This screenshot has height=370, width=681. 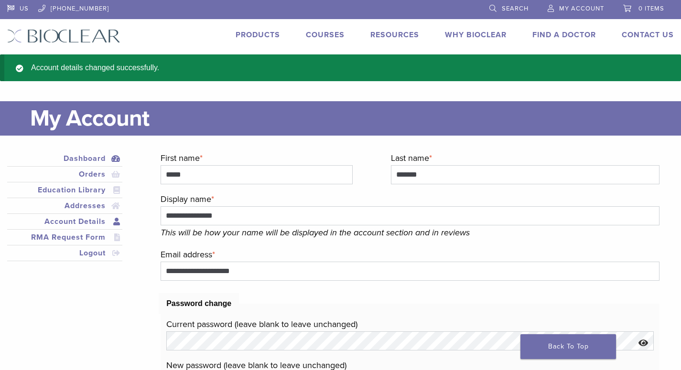 I want to click on a: Logout, so click(x=65, y=253).